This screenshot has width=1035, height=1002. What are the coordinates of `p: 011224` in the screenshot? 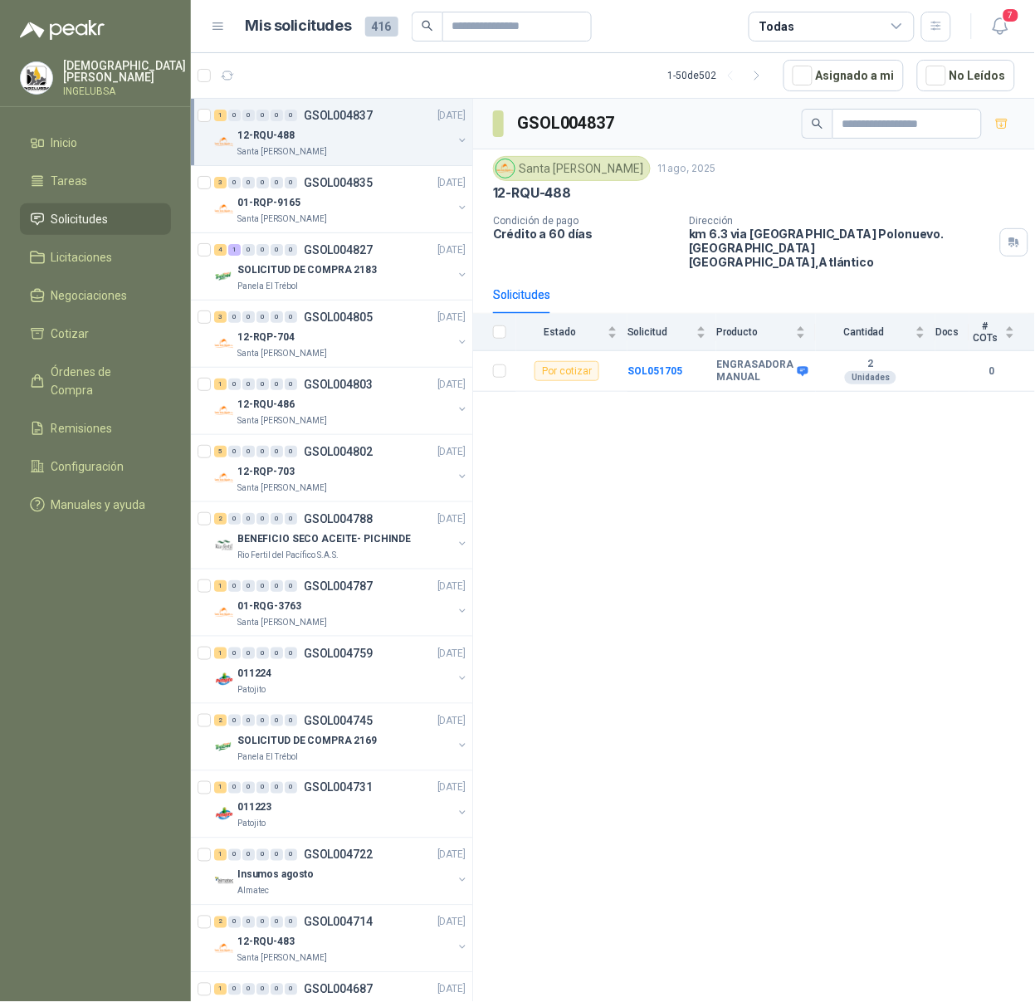 It's located at (254, 673).